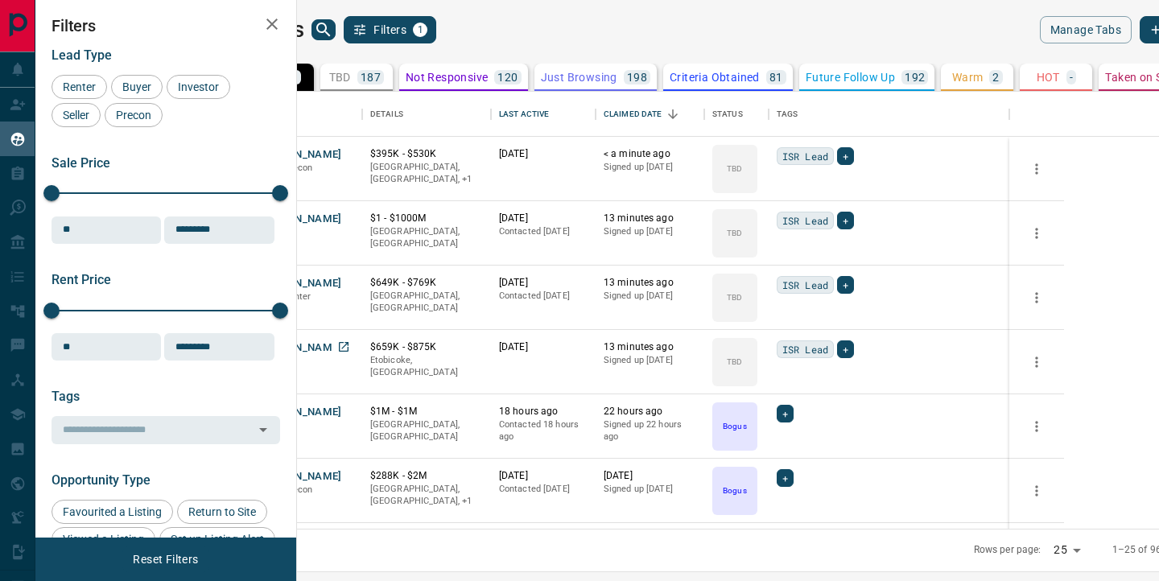 The width and height of the screenshot is (1159, 581). What do you see at coordinates (324, 30) in the screenshot?
I see `button: search button` at bounding box center [324, 30].